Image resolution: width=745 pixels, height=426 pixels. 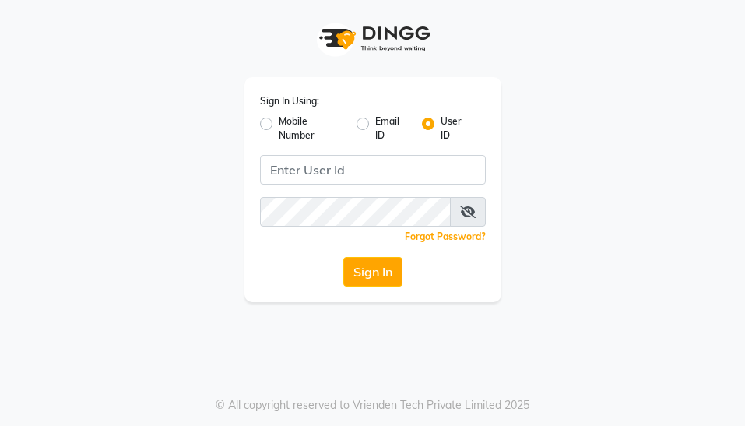 What do you see at coordinates (456, 128) in the screenshot?
I see `label: User ID` at bounding box center [456, 128].